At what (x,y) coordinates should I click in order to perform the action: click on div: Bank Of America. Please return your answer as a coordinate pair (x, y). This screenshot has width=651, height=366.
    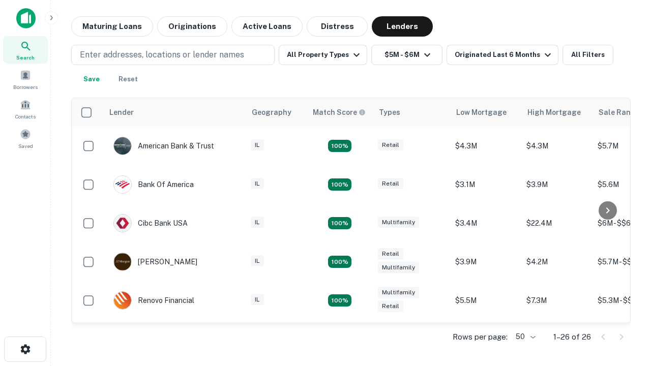
    Looking at the image, I should click on (154, 185).